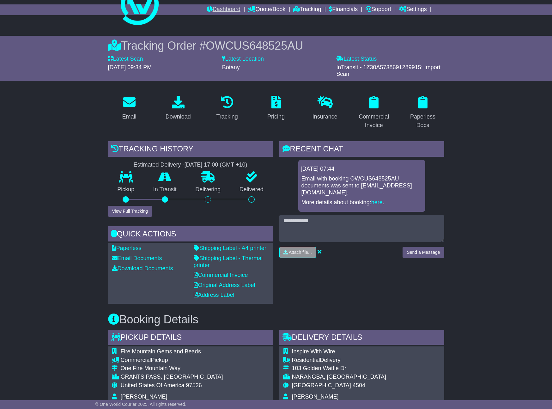 The image size is (552, 409). Describe the element at coordinates (228, 262) in the screenshot. I see `a: Shipping Label - Thermal printer` at that location.